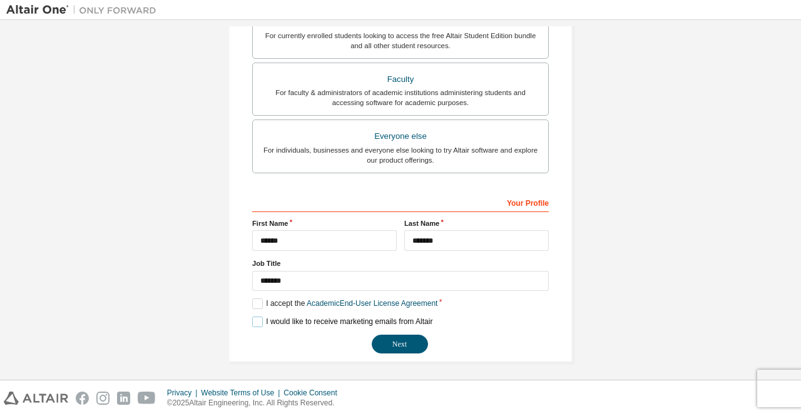  What do you see at coordinates (82, 398) in the screenshot?
I see `img: facebook.svg` at bounding box center [82, 398].